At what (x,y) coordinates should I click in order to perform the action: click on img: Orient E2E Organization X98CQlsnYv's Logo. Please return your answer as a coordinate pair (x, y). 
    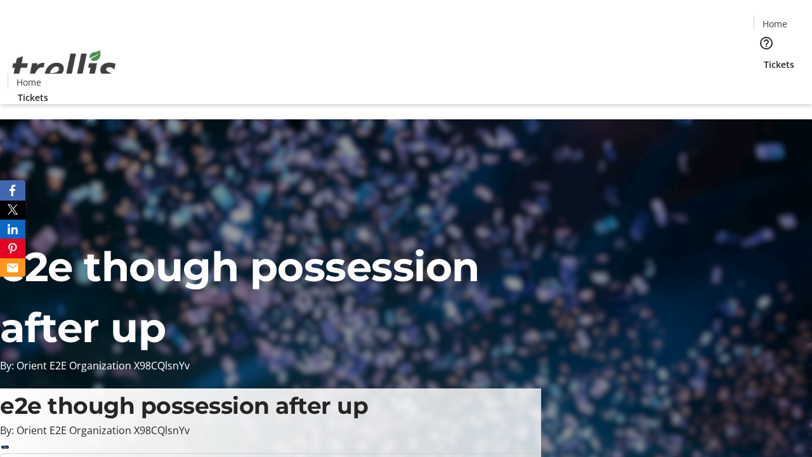
    Looking at the image, I should click on (64, 68).